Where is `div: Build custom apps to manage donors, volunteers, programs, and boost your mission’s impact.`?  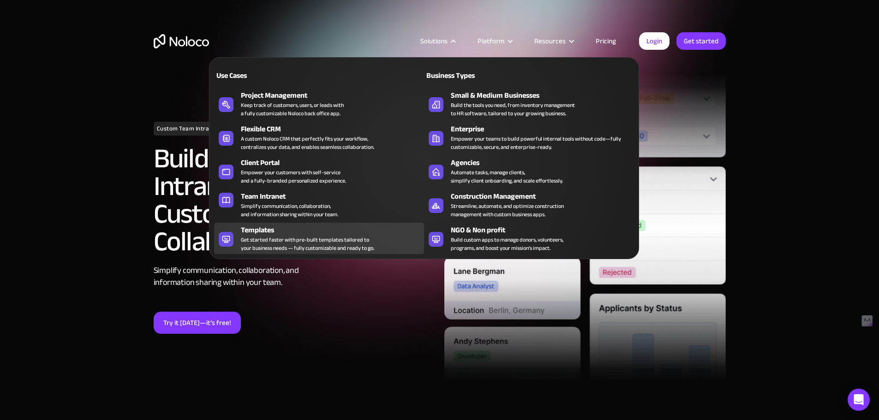
div: Build custom apps to manage donors, volunteers, programs, and boost your mission’s impact. is located at coordinates (507, 244).